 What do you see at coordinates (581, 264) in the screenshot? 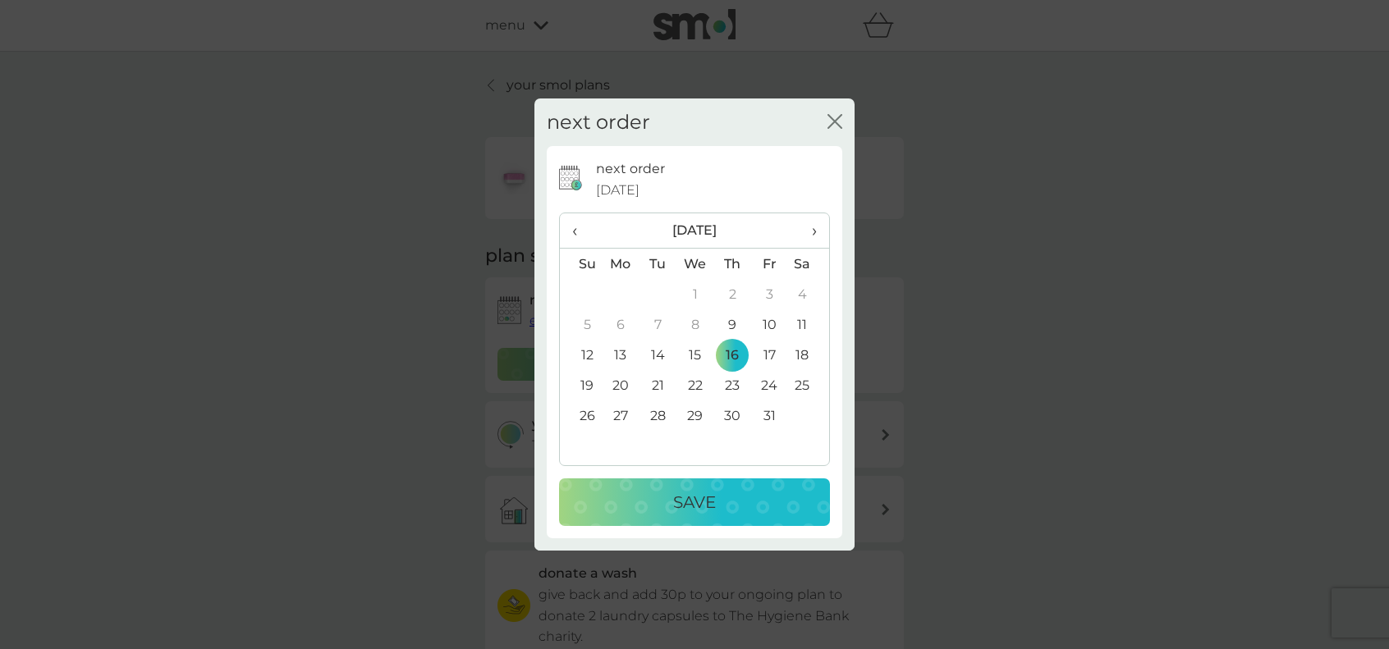
I see `th: Su` at bounding box center [581, 264].